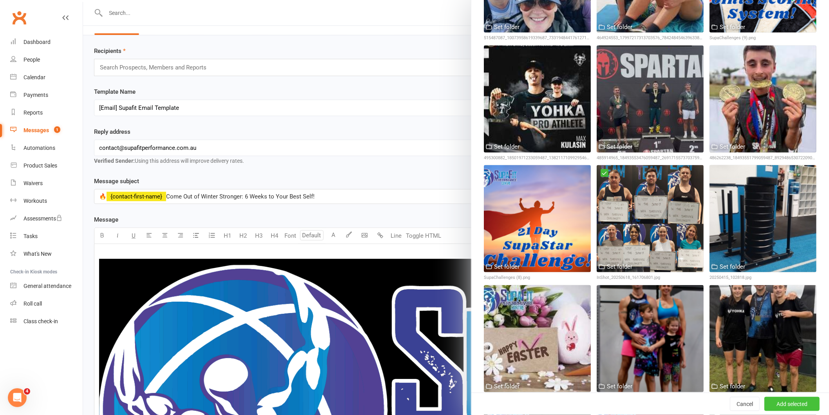 This screenshot has height=415, width=829. I want to click on img: IMG_20250412_094430_430.jpg, so click(763, 338).